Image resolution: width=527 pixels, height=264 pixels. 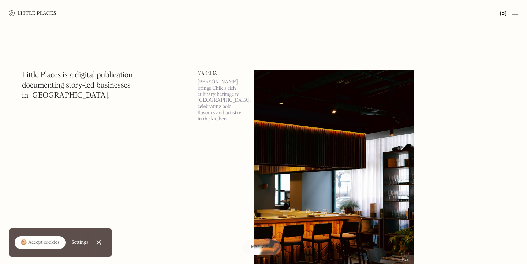 I want to click on div: Settings, so click(x=80, y=242).